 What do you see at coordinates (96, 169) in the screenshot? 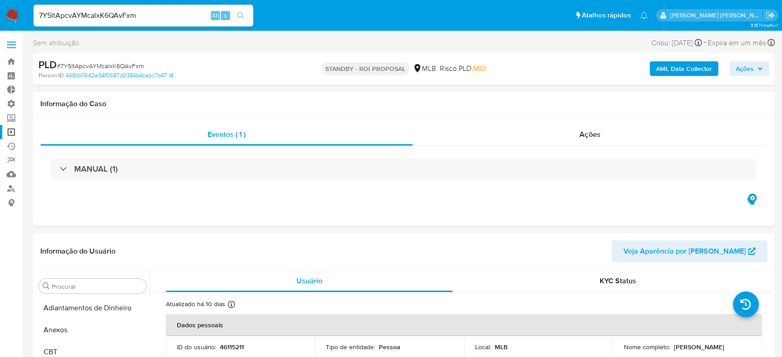
I see `h3: MANUAL (1)` at bounding box center [96, 169].